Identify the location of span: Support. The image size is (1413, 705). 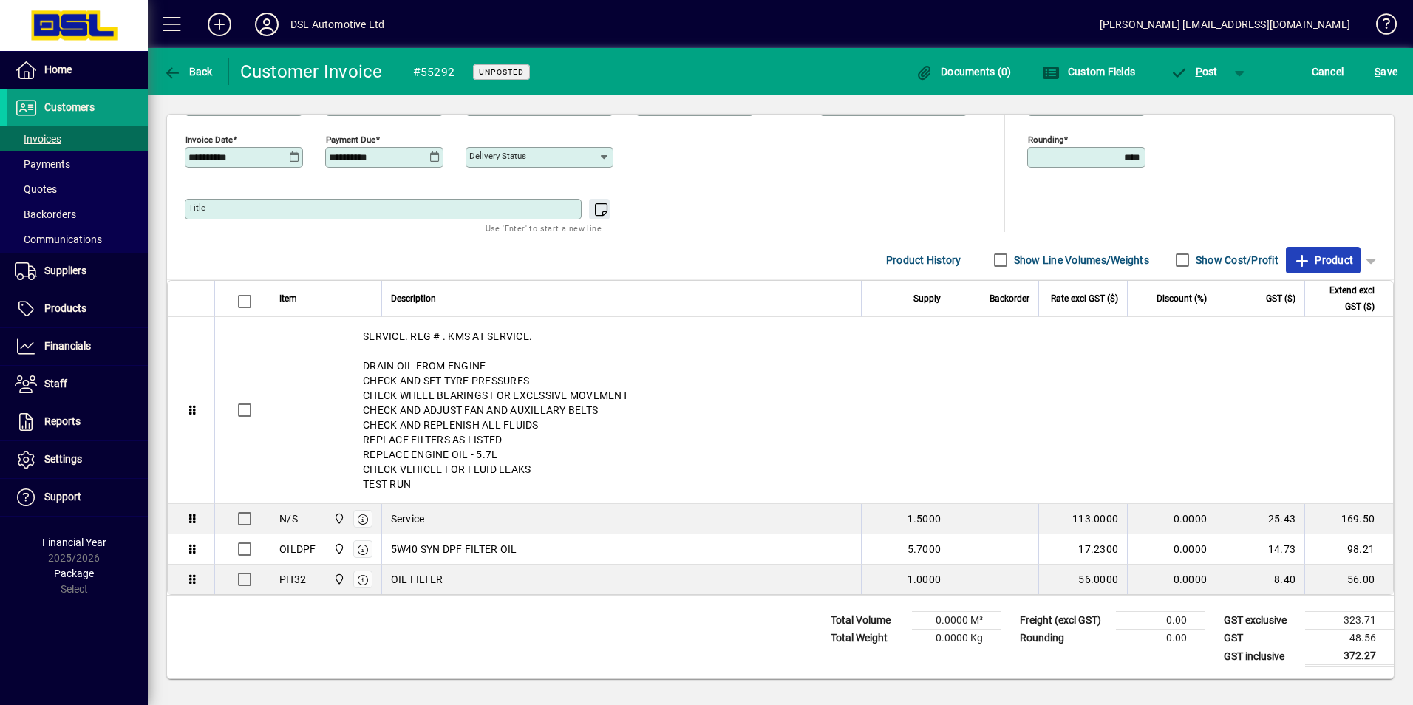
(63, 497).